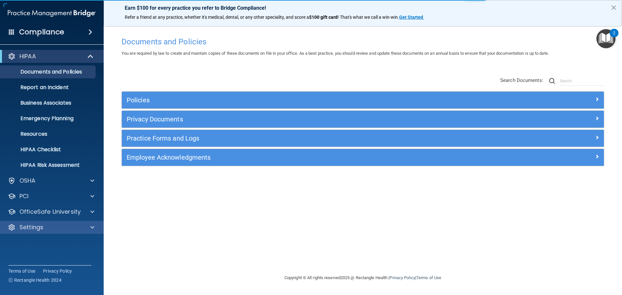 The width and height of the screenshot is (622, 295). What do you see at coordinates (323, 17) in the screenshot?
I see `strong: $100 gift card` at bounding box center [323, 17].